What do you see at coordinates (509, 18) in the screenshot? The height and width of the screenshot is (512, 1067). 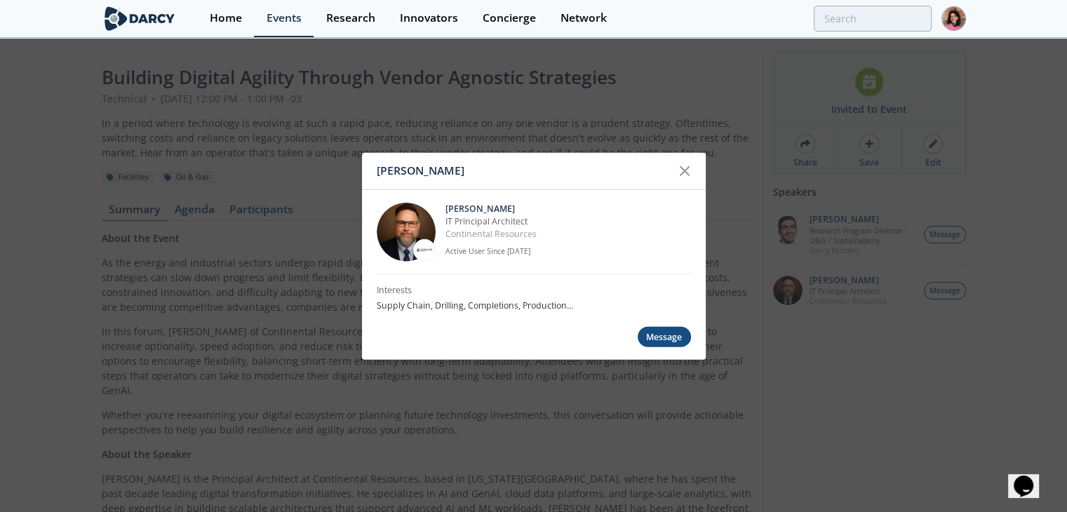 I see `div: Concierge` at bounding box center [509, 18].